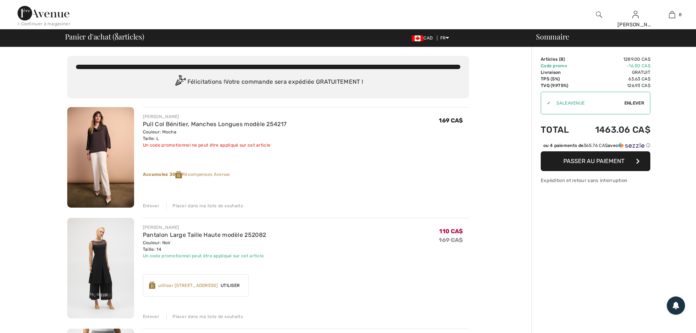  Describe the element at coordinates (560, 79) in the screenshot. I see `td: TPS (5%)` at that location.